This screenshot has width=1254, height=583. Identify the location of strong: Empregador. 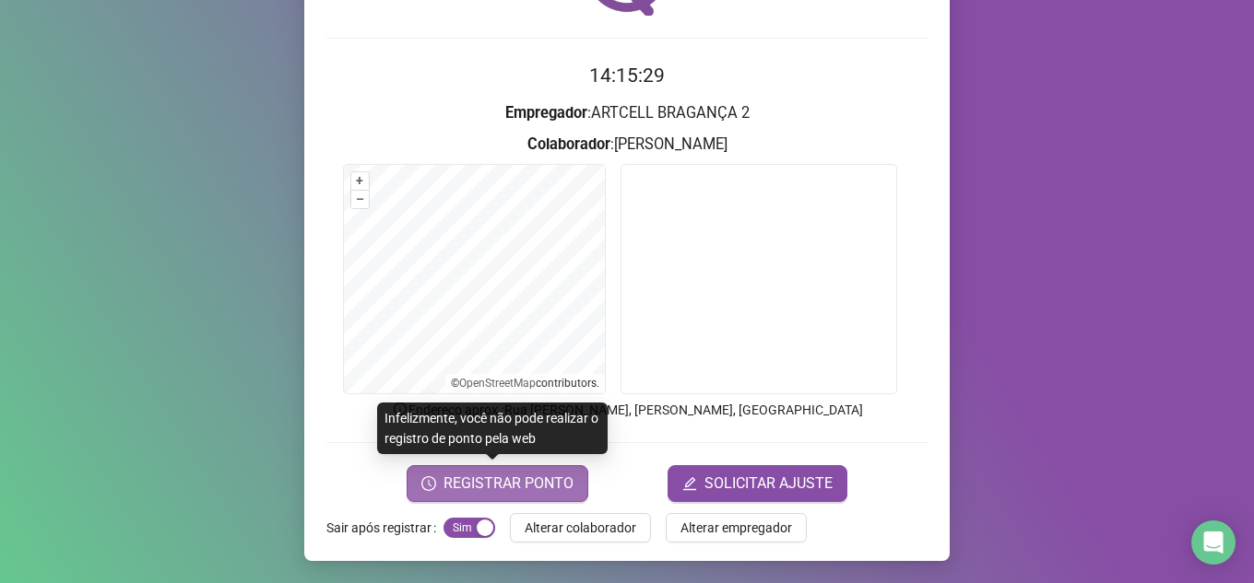
(546, 112).